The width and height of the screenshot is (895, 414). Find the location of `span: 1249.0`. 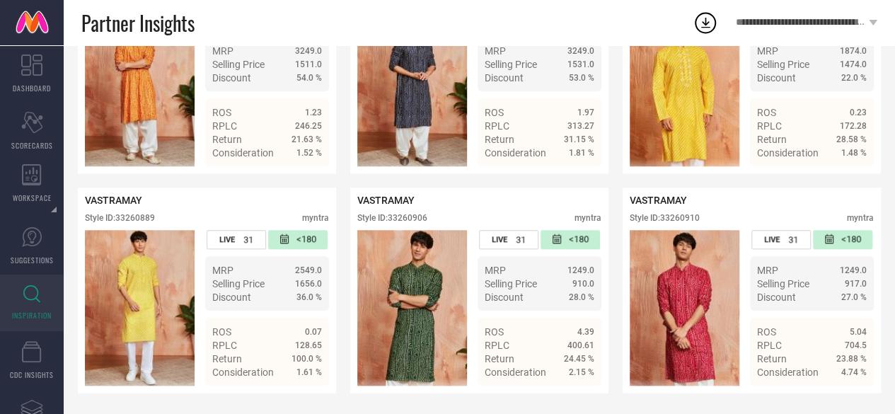

span: 1249.0 is located at coordinates (853, 270).